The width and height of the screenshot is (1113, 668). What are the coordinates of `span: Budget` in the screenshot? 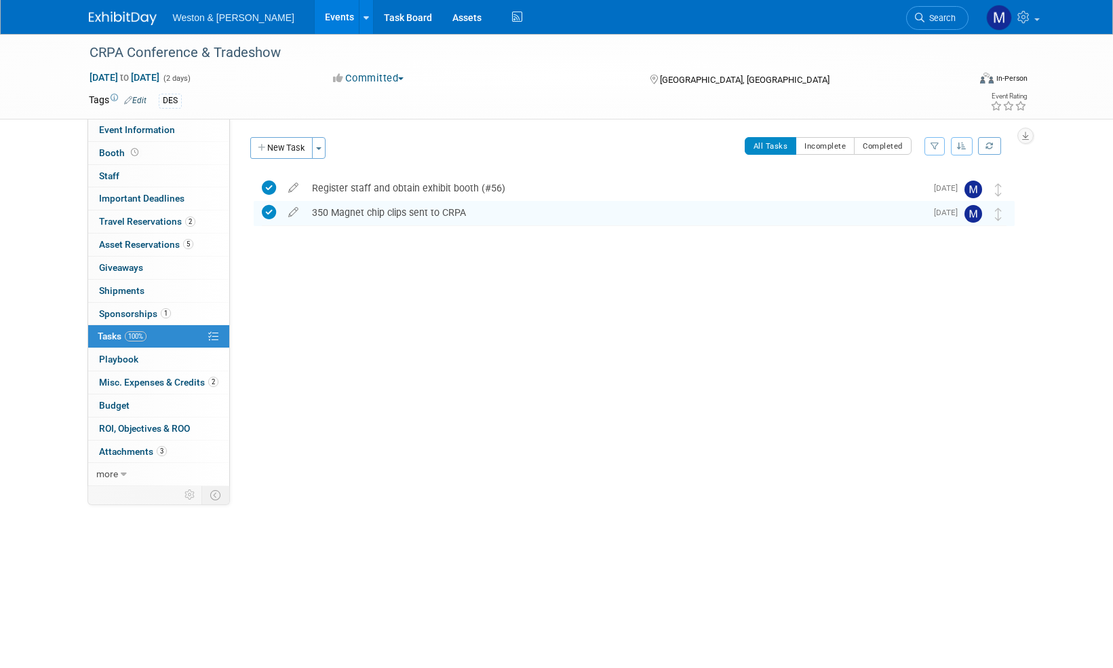 It's located at (114, 405).